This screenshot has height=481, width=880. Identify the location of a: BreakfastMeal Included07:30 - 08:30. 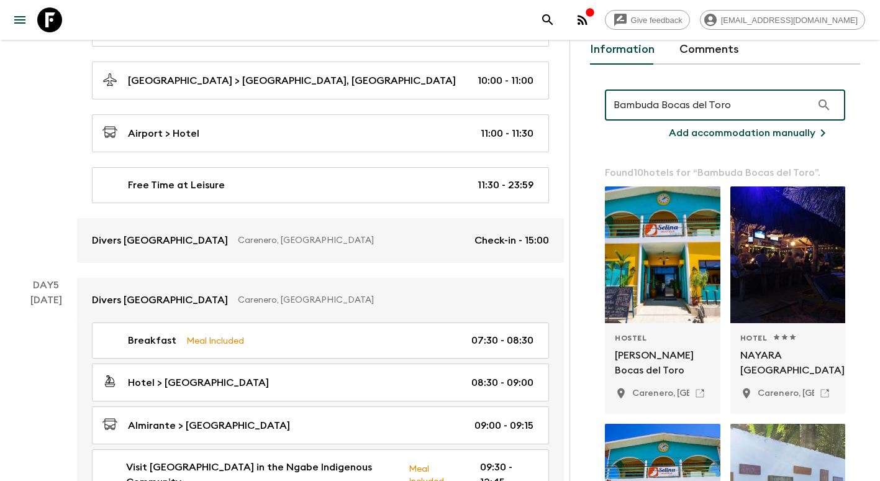
(320, 340).